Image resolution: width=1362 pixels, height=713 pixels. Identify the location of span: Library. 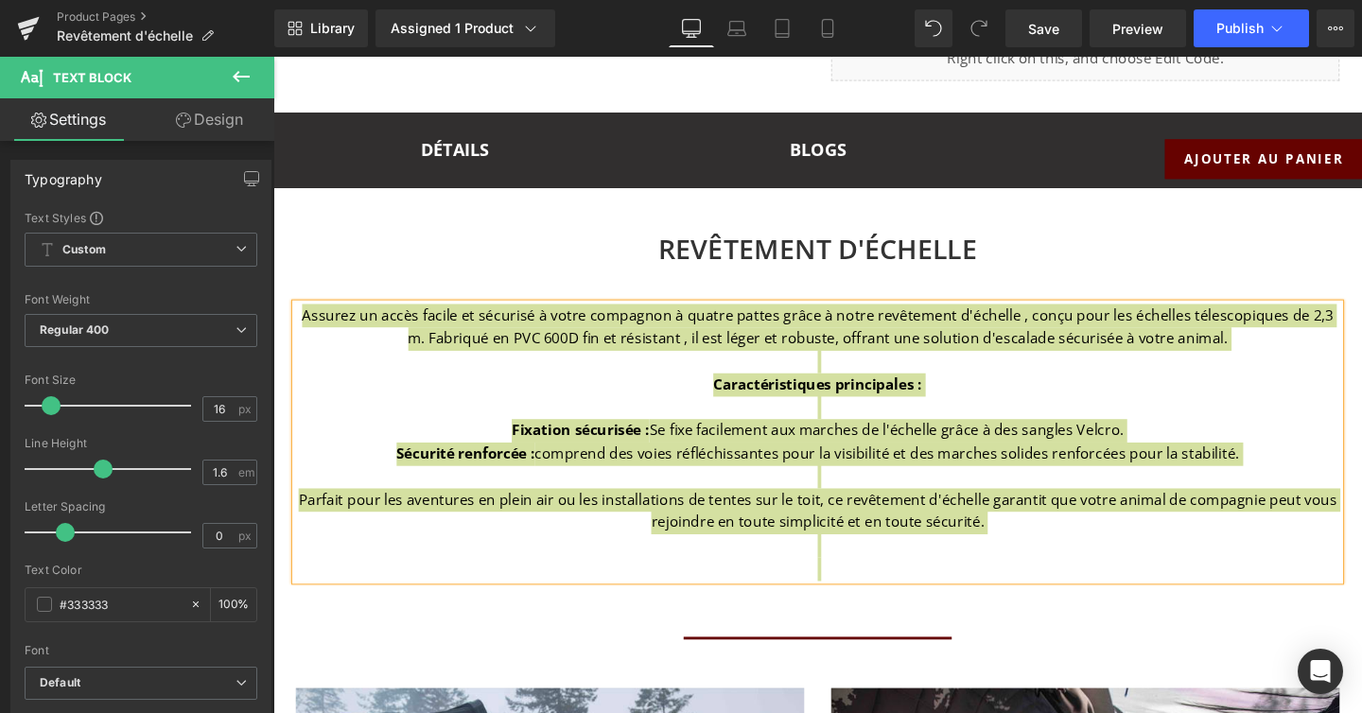
(332, 28).